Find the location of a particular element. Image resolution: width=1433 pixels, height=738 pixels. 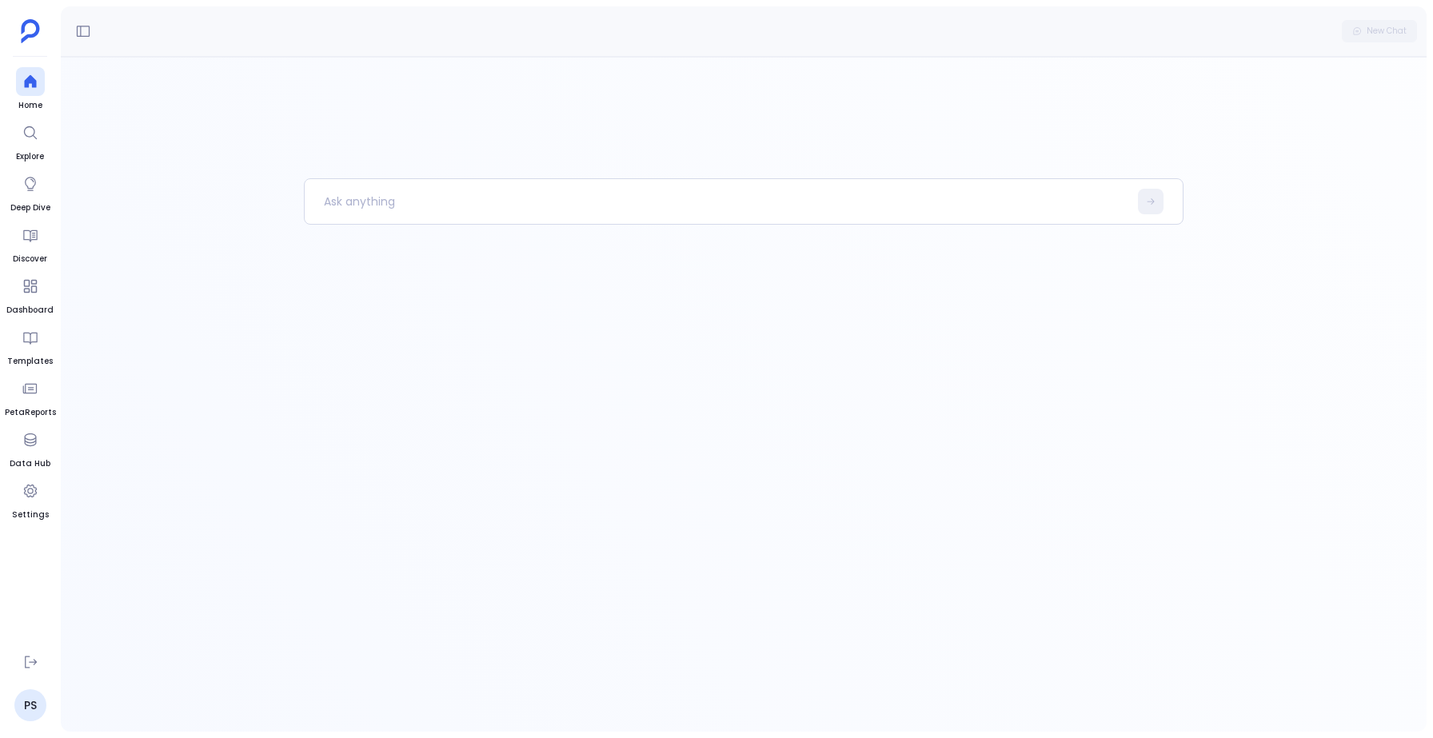

a: Discover is located at coordinates (30, 243).